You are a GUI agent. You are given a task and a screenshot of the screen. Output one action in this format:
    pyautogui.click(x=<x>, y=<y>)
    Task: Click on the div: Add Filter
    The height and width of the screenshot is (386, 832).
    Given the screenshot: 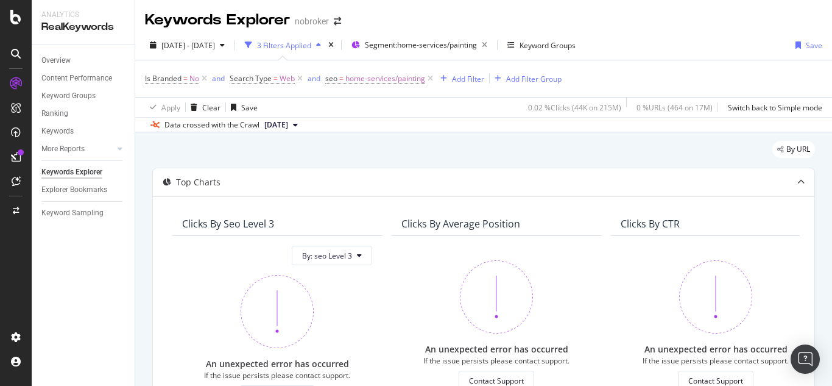 What is the action you would take?
    pyautogui.click(x=468, y=79)
    